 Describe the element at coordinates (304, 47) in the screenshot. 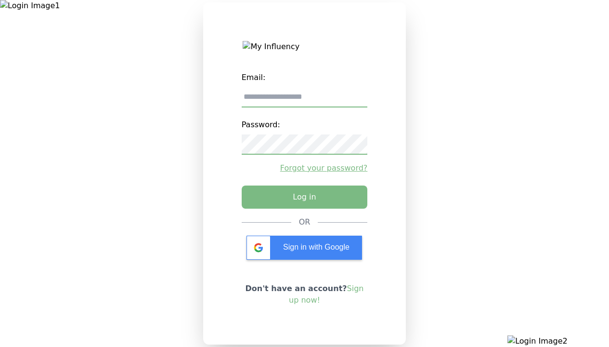

I see `img: My Influency` at that location.